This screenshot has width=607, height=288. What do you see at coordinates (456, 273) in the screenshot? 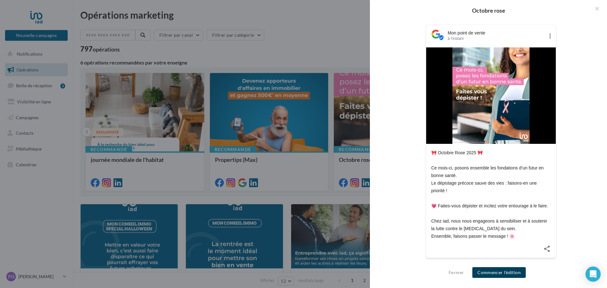
I see `button: Fermer` at bounding box center [456, 273].